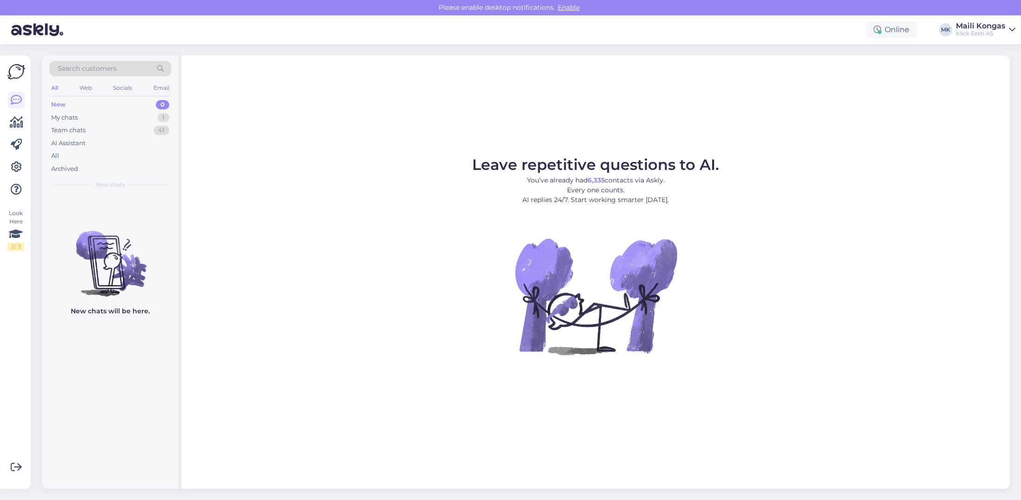 This screenshot has width=1021, height=500. I want to click on div: 41, so click(161, 130).